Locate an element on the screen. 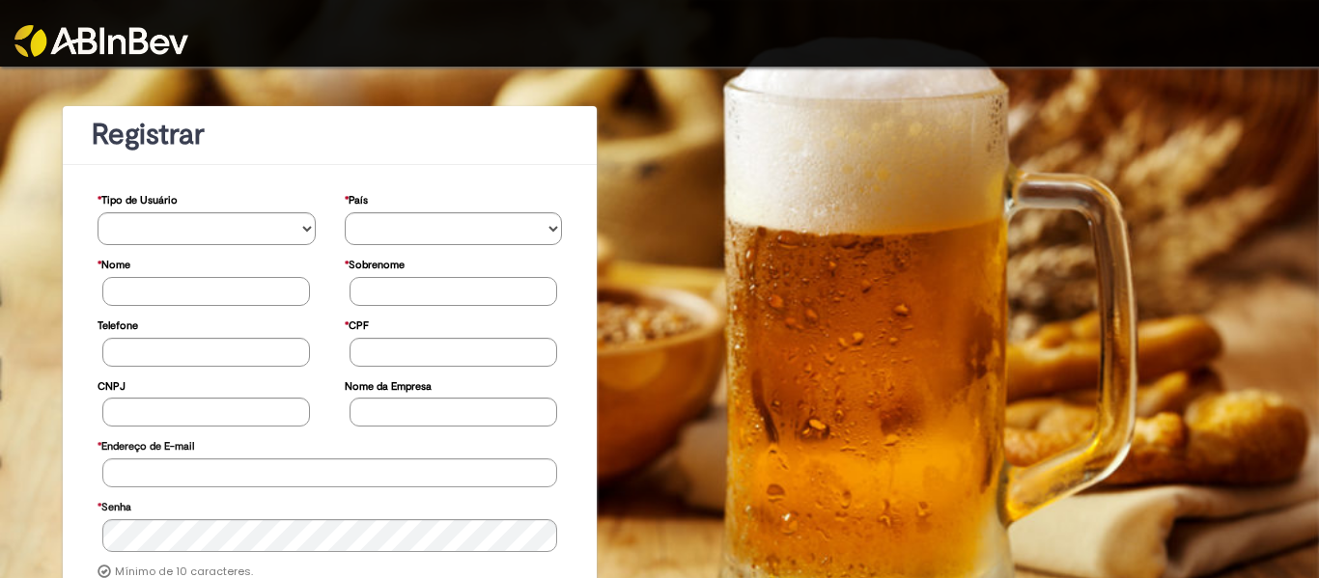 Image resolution: width=1319 pixels, height=578 pixels. label: CPF is located at coordinates (356, 323).